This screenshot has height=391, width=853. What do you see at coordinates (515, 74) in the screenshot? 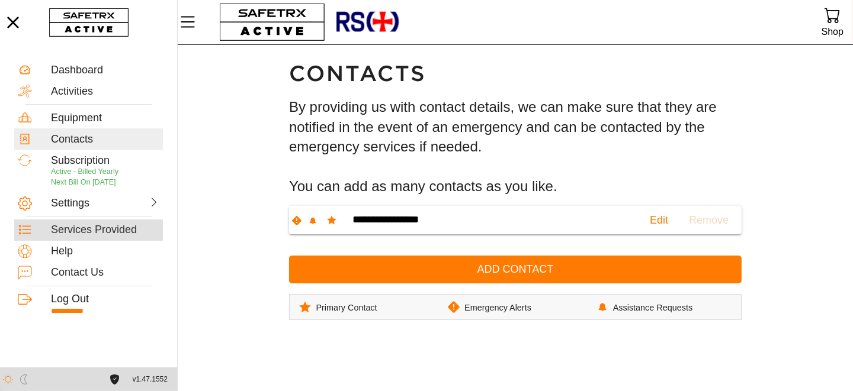
I see `h1: Contacts` at bounding box center [515, 74].